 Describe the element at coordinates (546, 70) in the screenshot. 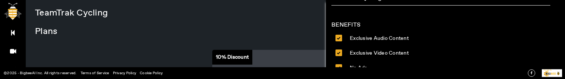

I see `tspan: owe` at that location.